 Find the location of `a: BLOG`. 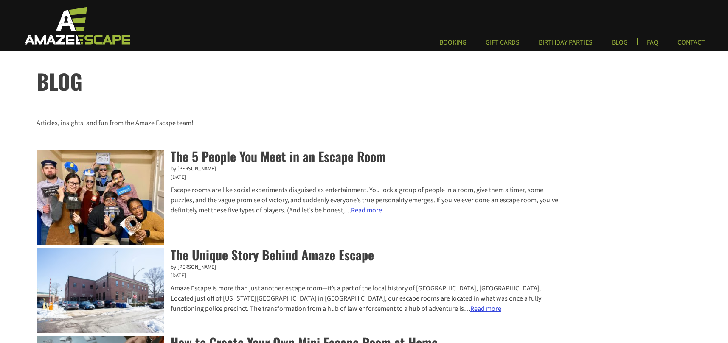

a: BLOG is located at coordinates (620, 45).